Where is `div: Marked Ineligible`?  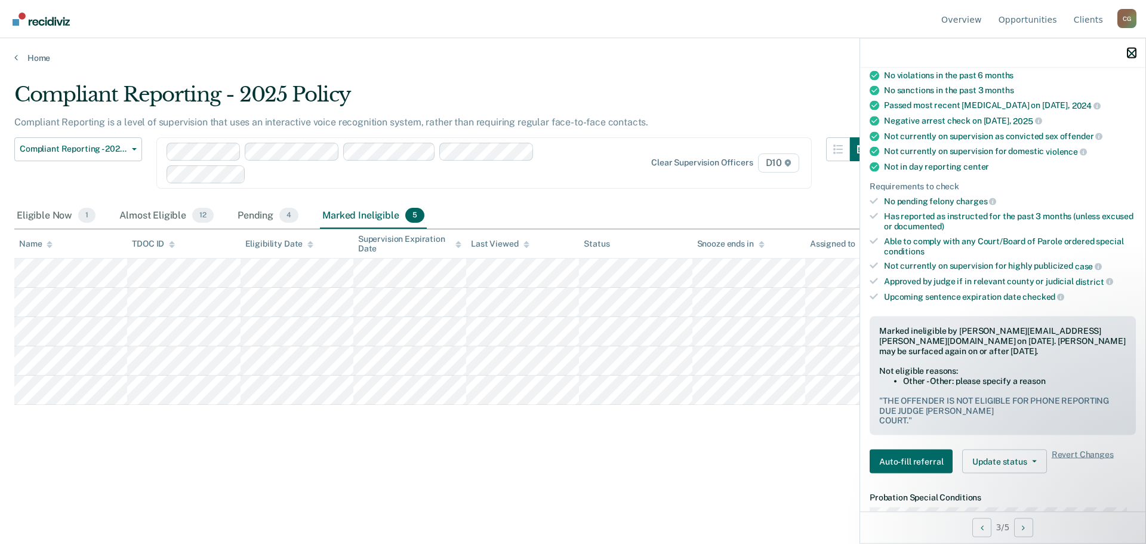 div: Marked Ineligible is located at coordinates (373, 216).